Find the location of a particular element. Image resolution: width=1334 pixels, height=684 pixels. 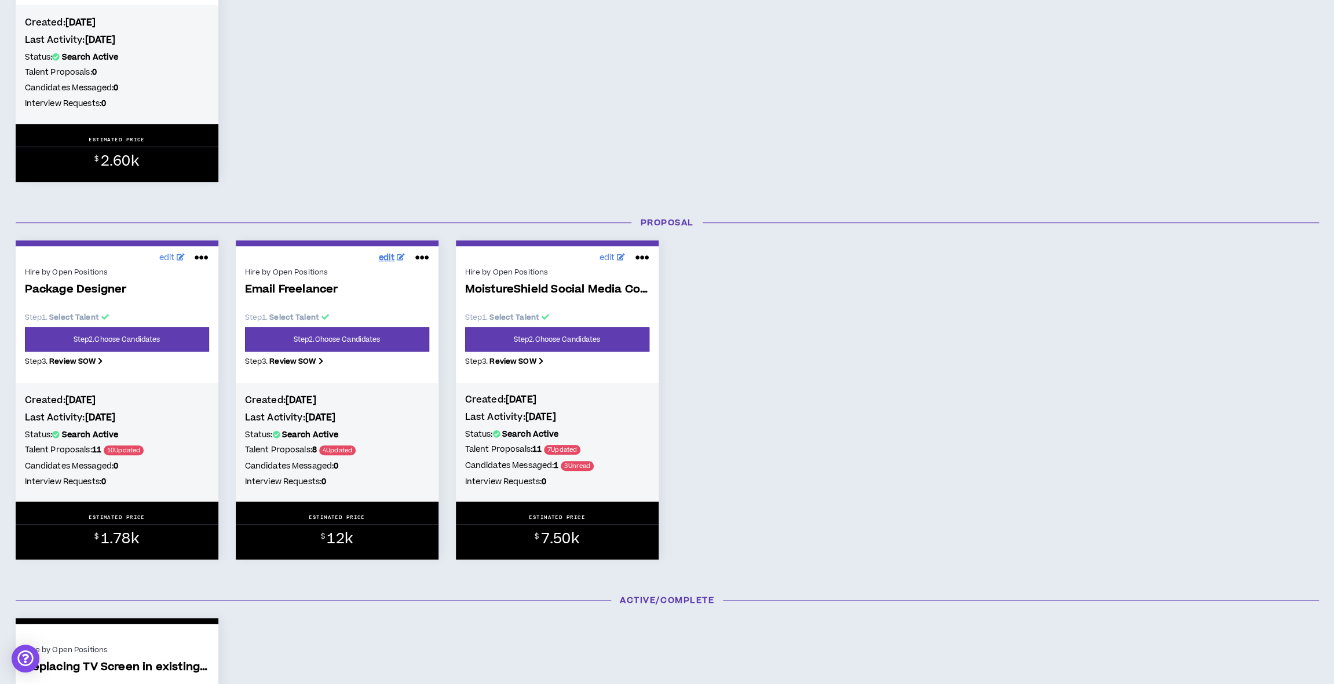

span: 7.50k is located at coordinates (560, 539).